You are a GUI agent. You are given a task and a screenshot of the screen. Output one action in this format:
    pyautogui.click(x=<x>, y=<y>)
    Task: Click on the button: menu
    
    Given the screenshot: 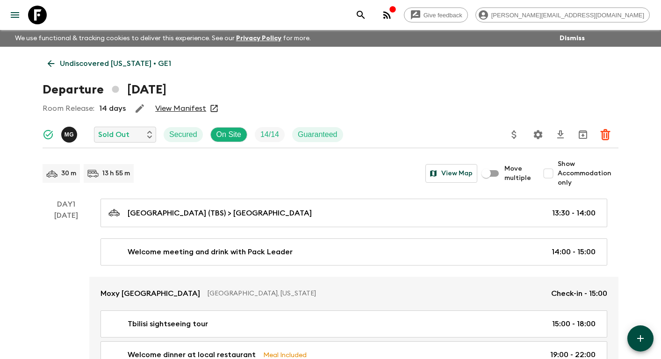 What is the action you would take?
    pyautogui.click(x=15, y=15)
    